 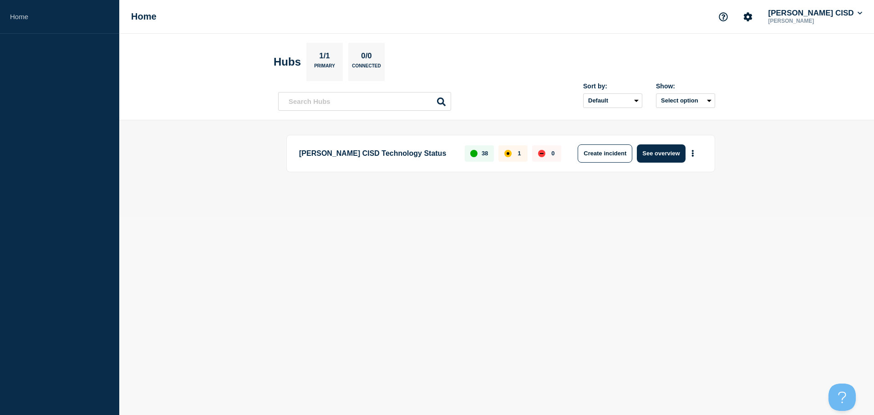 What do you see at coordinates (287, 62) in the screenshot?
I see `h2: Hubs` at bounding box center [287, 62].